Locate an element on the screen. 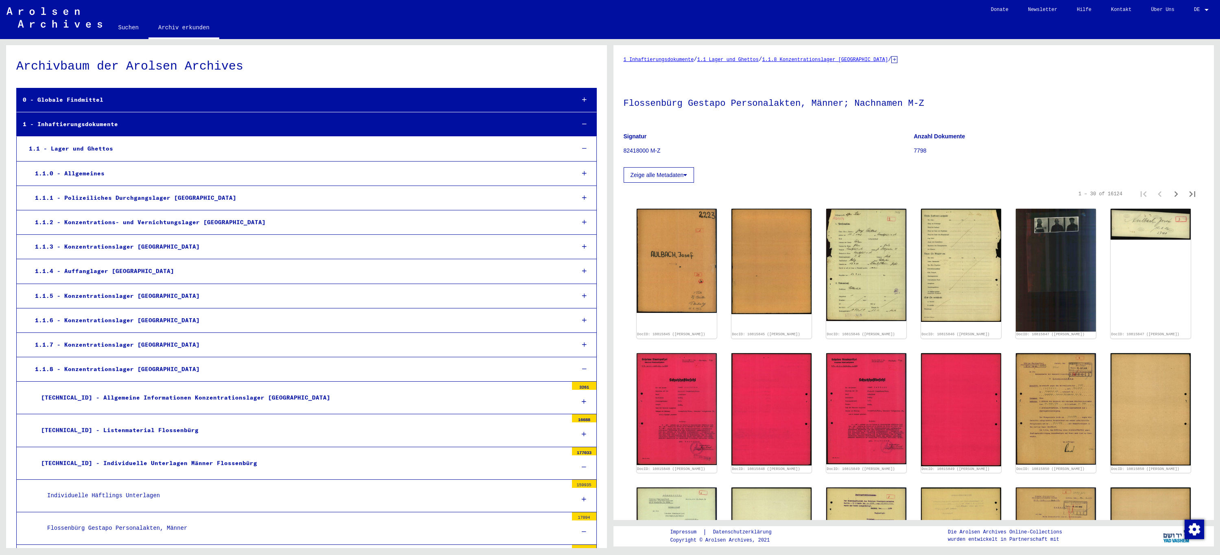 The height and width of the screenshot is (555, 1220). div: 1.1.0 - Allgemeines is located at coordinates (299, 173).